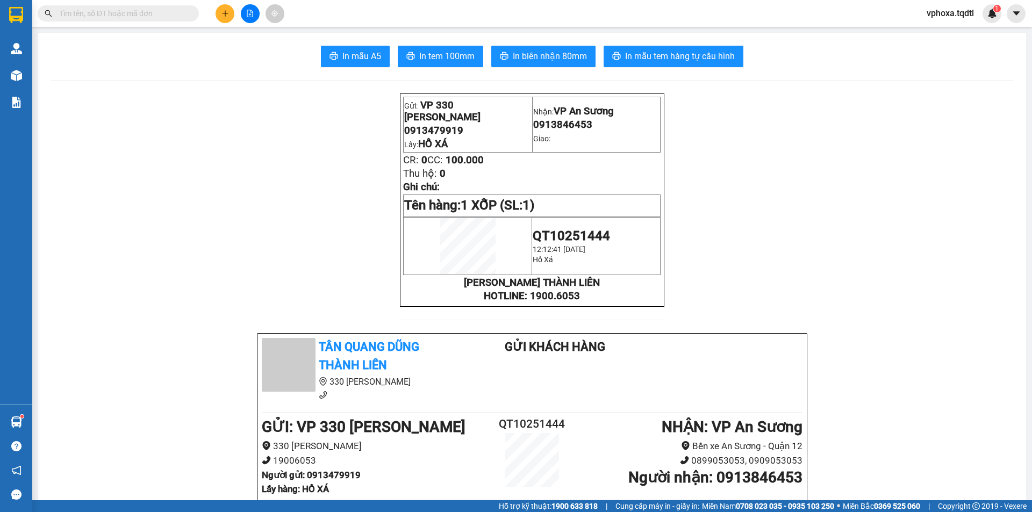 This screenshot has height=512, width=1032. What do you see at coordinates (16, 102) in the screenshot?
I see `img: solution-icon` at bounding box center [16, 102].